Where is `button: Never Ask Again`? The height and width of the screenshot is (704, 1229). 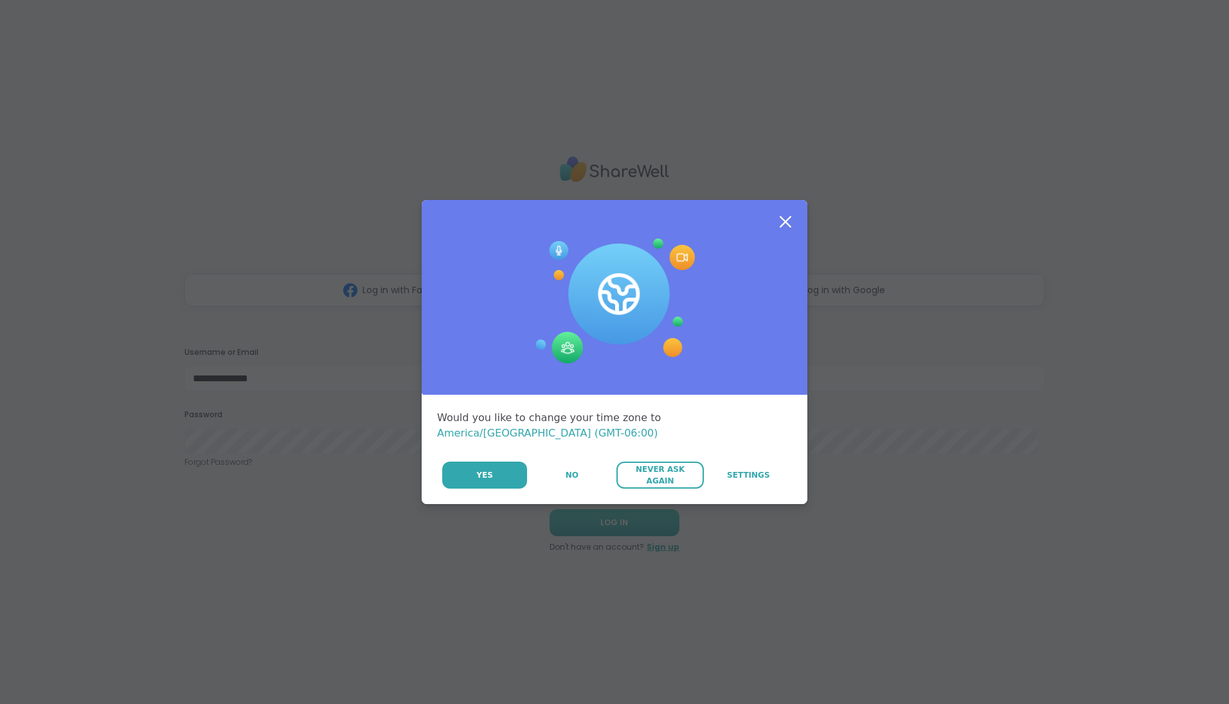
button: Never Ask Again is located at coordinates (659, 475).